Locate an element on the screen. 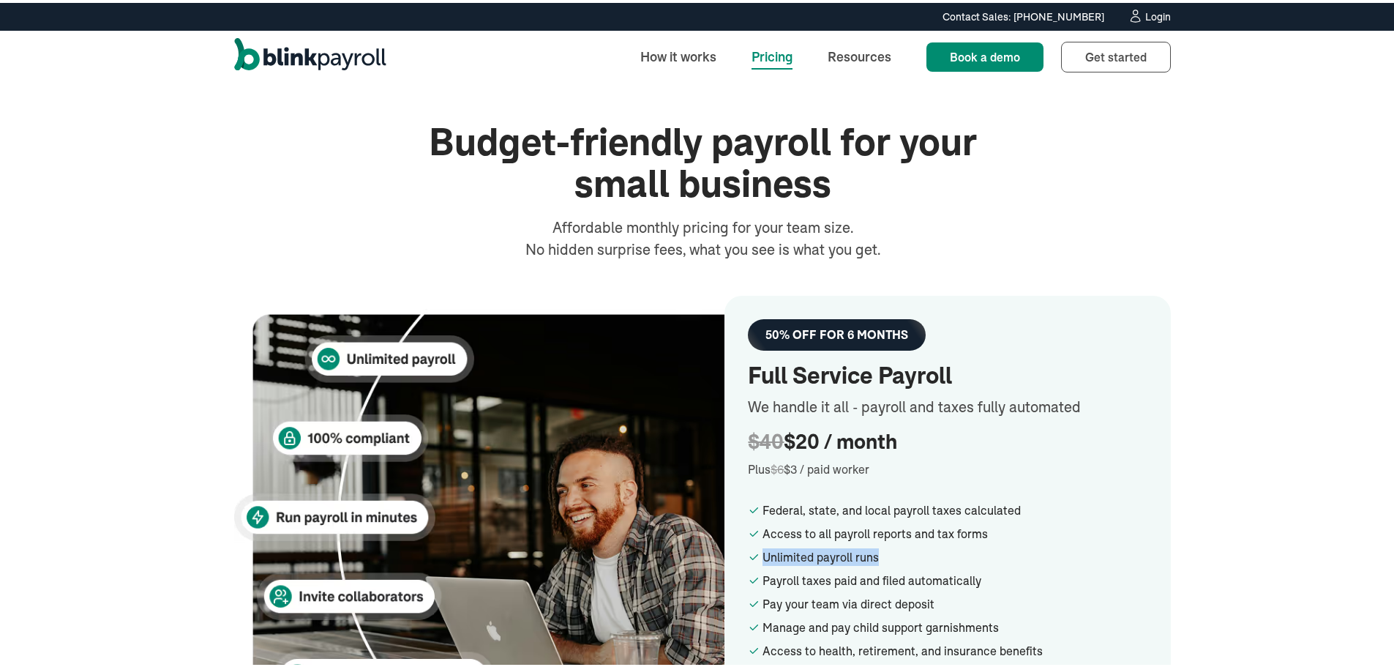 Image resolution: width=1394 pixels, height=667 pixels. div: Affordable monthly pricing for your team size. No hidden surprise fees, what you see is what you ... is located at coordinates (703, 236).